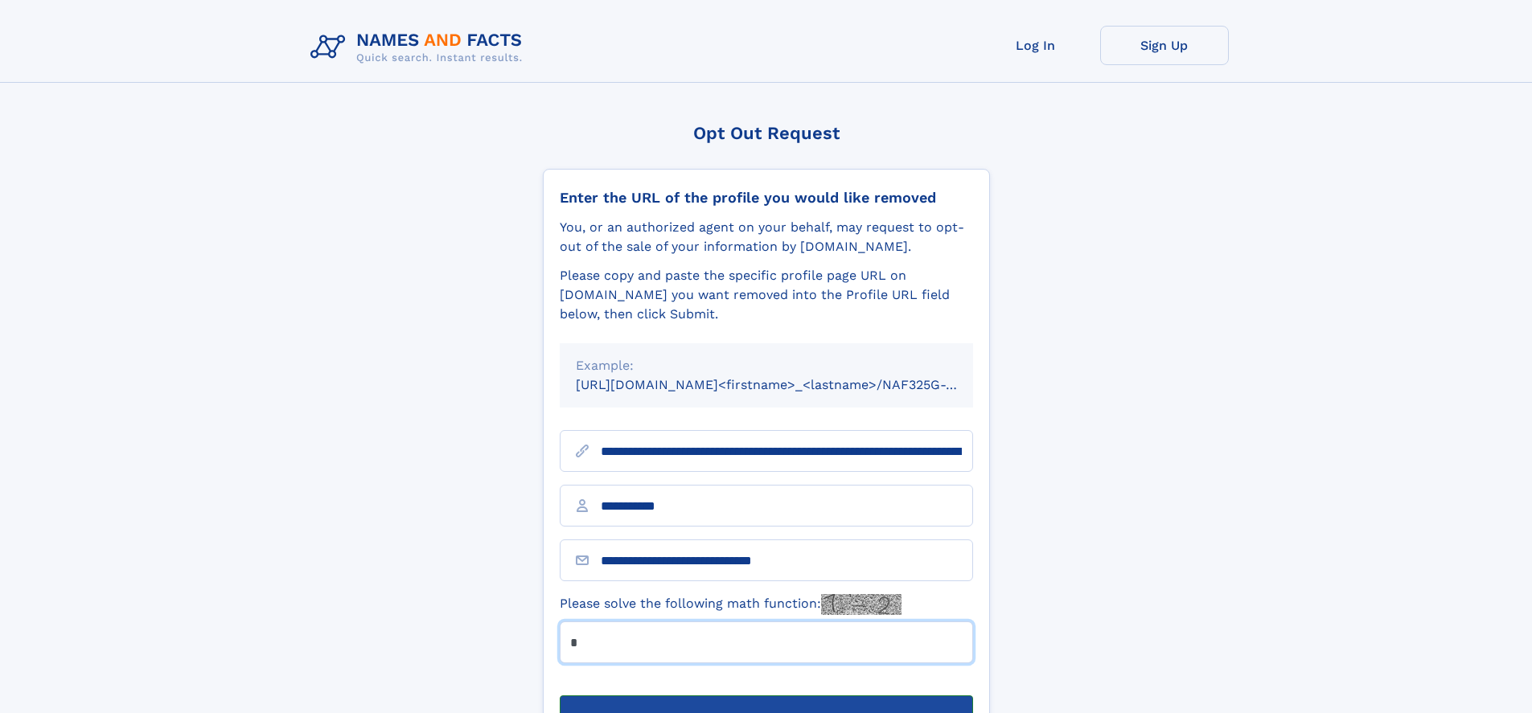 This screenshot has width=1532, height=713. I want to click on div: Opt Out Request, so click(766, 133).